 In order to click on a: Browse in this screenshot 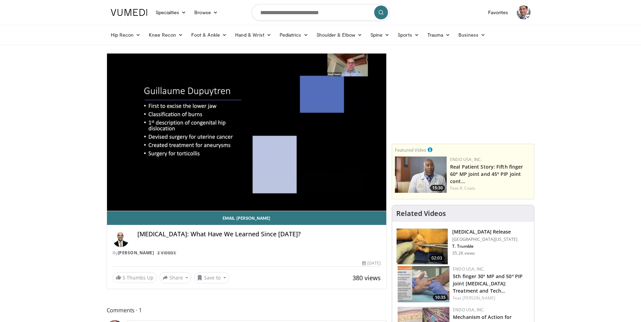, I will do `click(206, 12)`.